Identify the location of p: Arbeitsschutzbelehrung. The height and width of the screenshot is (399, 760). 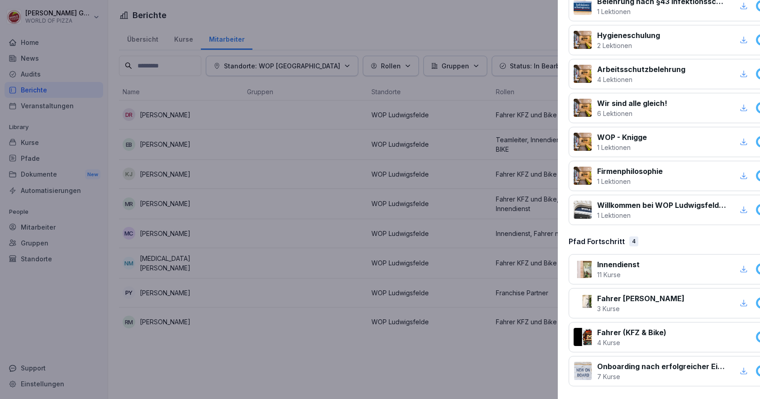
(641, 69).